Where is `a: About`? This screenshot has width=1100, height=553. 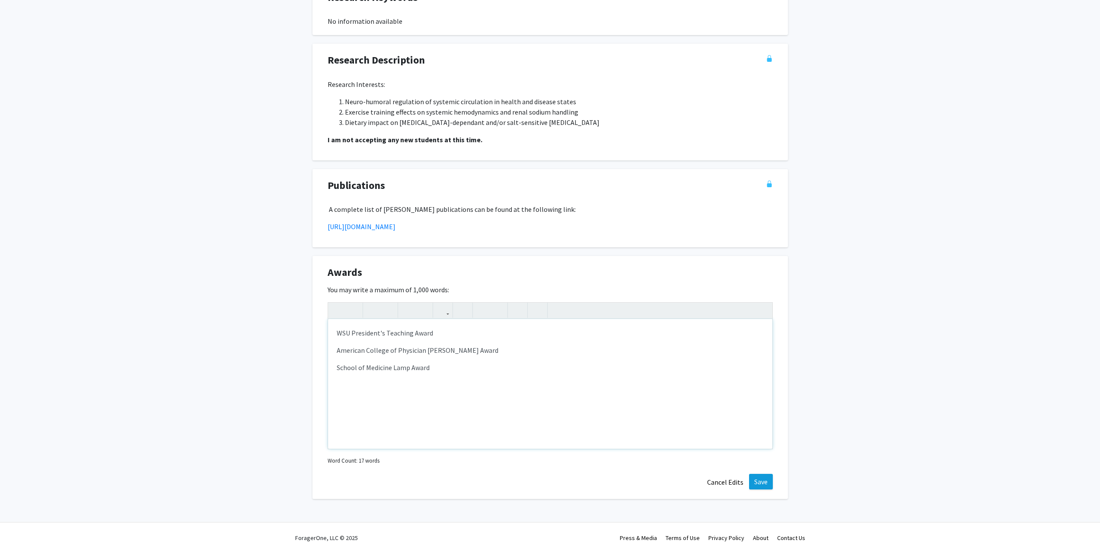 a: About is located at coordinates (761, 538).